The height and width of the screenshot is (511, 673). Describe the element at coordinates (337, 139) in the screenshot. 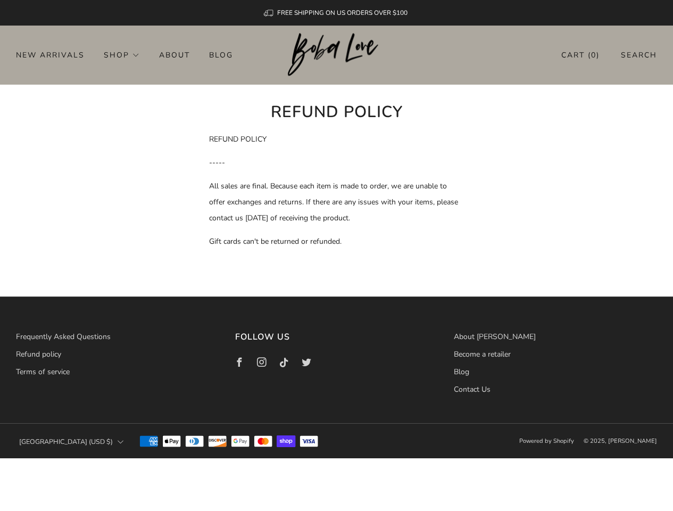

I see `p: REFUND POLICY` at that location.